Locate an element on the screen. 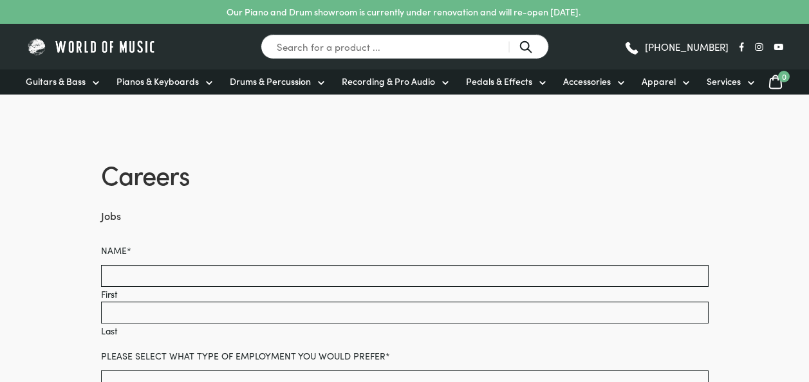 The image size is (809, 382). label: Last is located at coordinates (109, 331).